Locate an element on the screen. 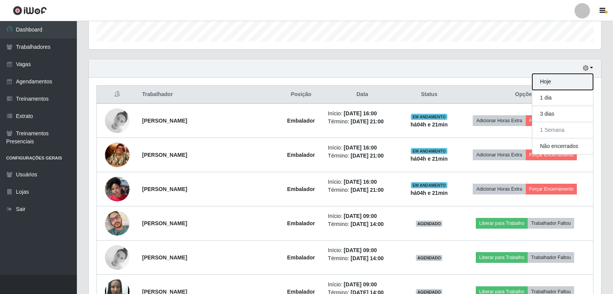 This screenshot has height=294, width=613. button: Hoje is located at coordinates (563, 82).